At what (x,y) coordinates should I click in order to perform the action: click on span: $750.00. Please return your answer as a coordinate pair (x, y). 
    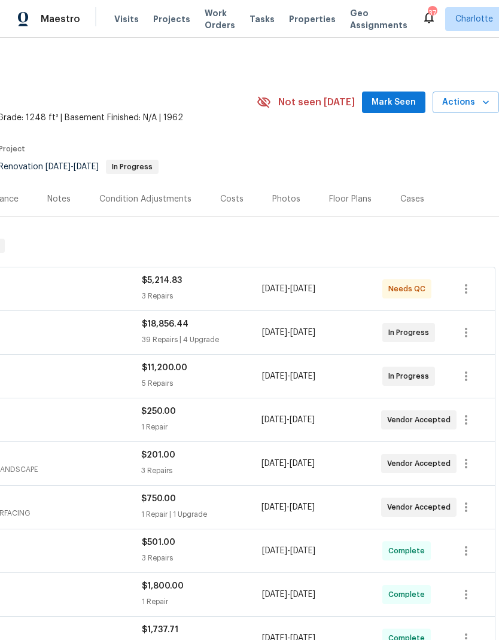
    Looking at the image, I should click on (159, 499).